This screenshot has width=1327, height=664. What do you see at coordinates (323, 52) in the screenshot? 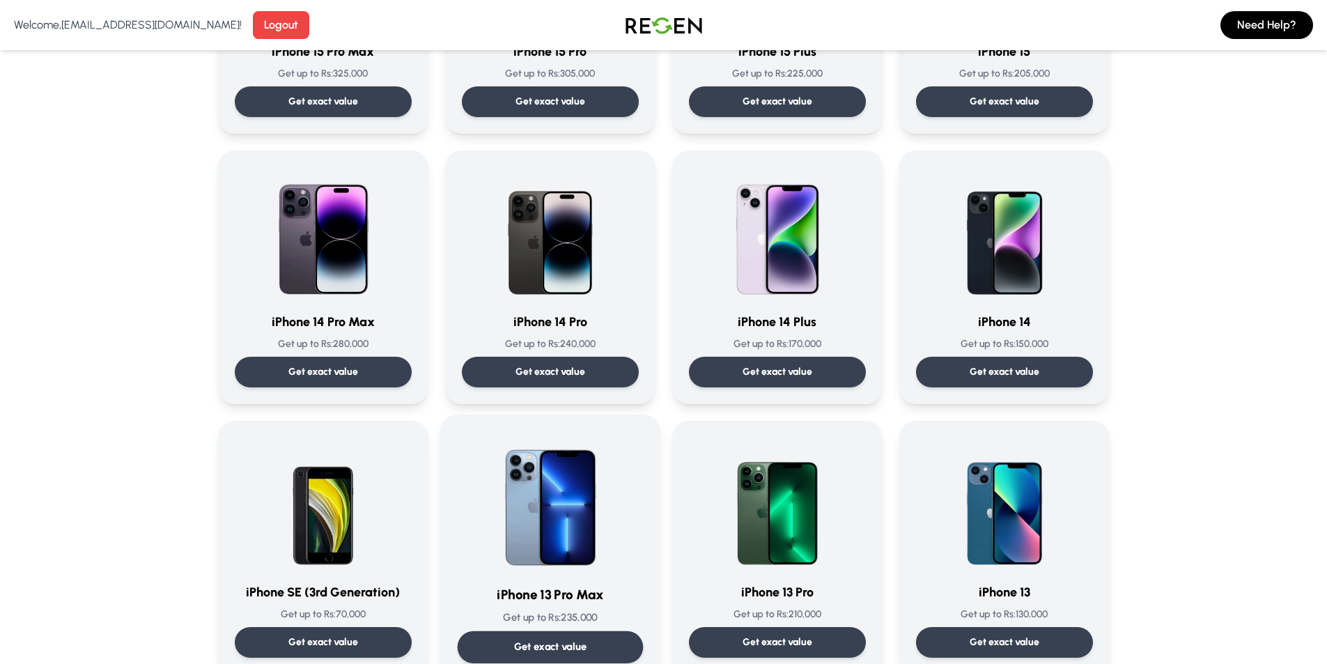
I see `h3: iPhone 15 Pro Max` at bounding box center [323, 52].